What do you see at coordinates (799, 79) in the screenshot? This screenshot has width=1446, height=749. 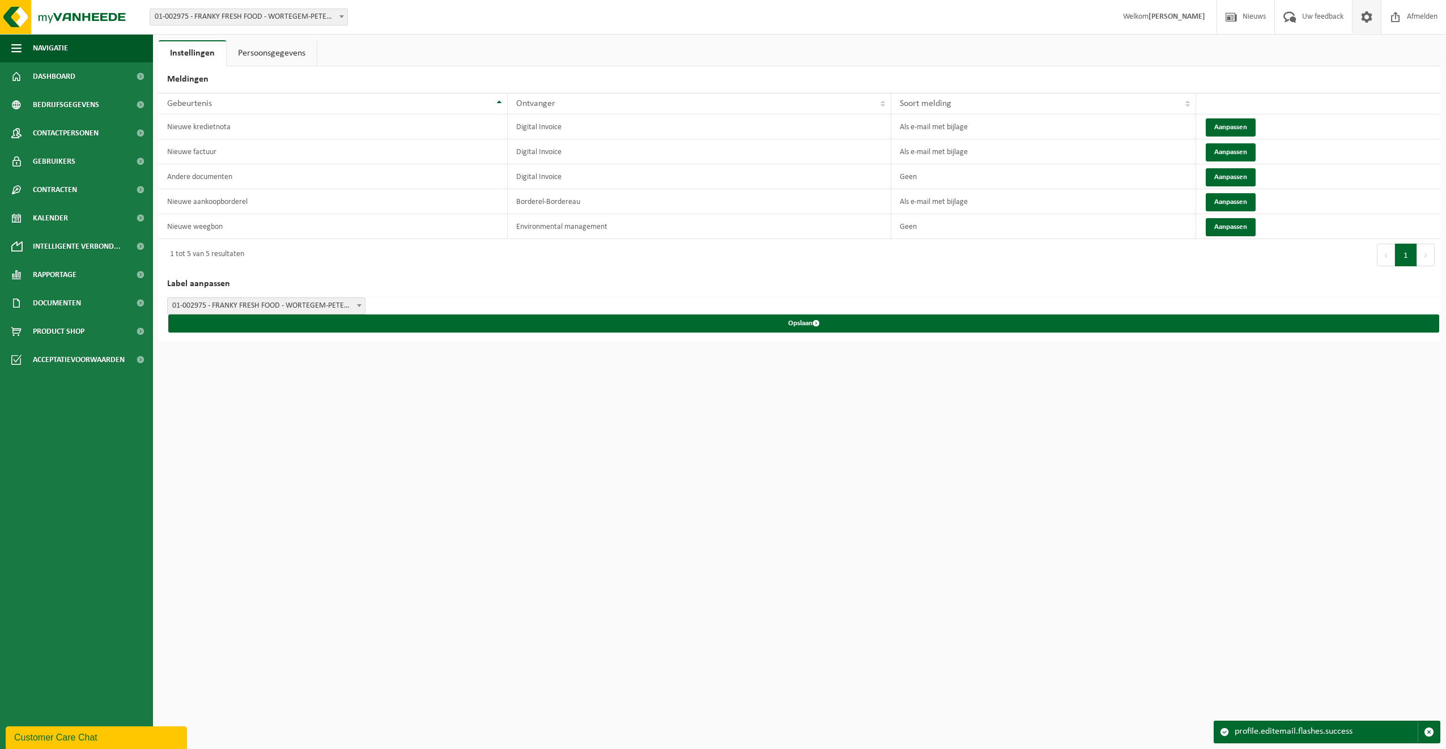 I see `h2: Meldingen` at bounding box center [799, 79].